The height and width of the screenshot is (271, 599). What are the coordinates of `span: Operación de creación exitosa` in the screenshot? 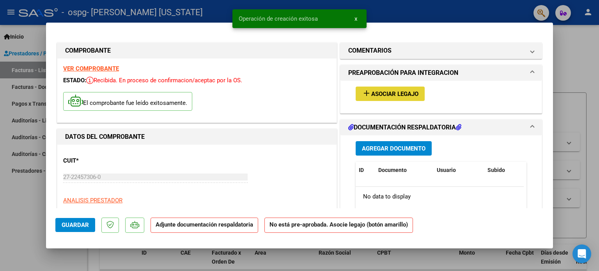 It's located at (278, 19).